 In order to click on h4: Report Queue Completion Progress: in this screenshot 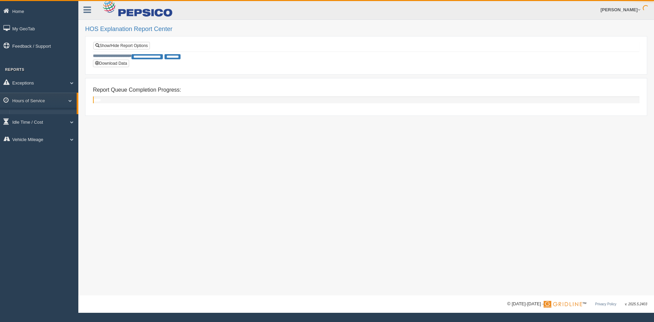, I will do `click(366, 90)`.